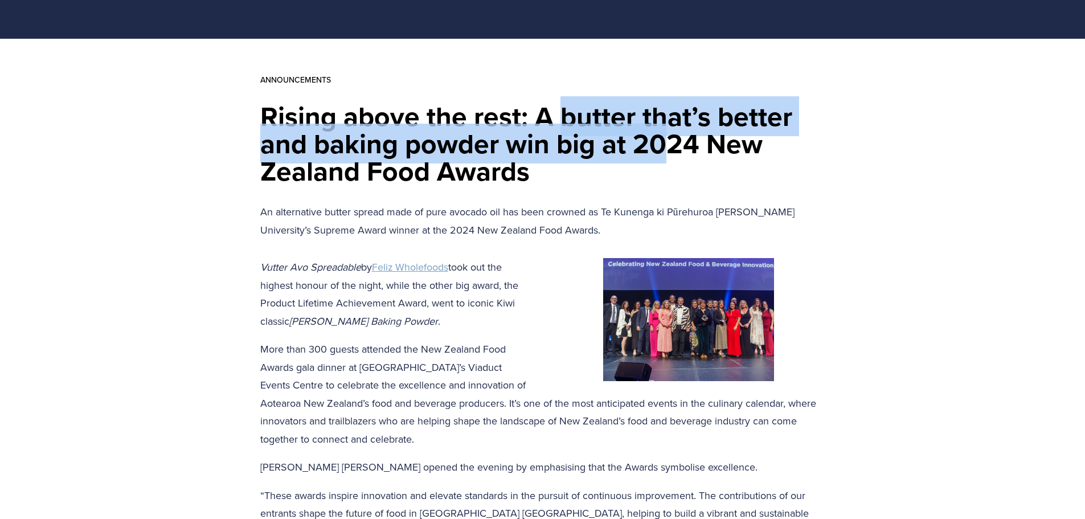 This screenshot has width=1085, height=519. I want to click on a: Feliz Wholefoods, so click(410, 267).